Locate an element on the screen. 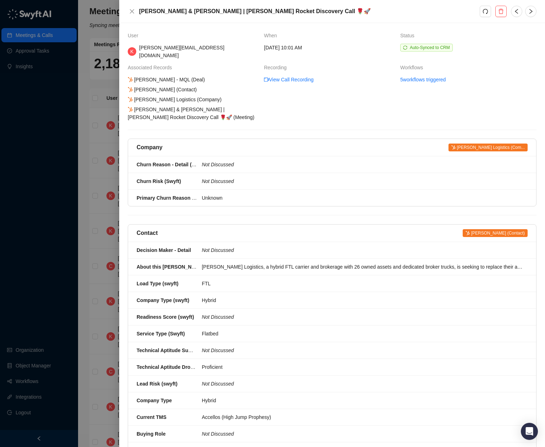  h5: Contact is located at coordinates (147, 233).